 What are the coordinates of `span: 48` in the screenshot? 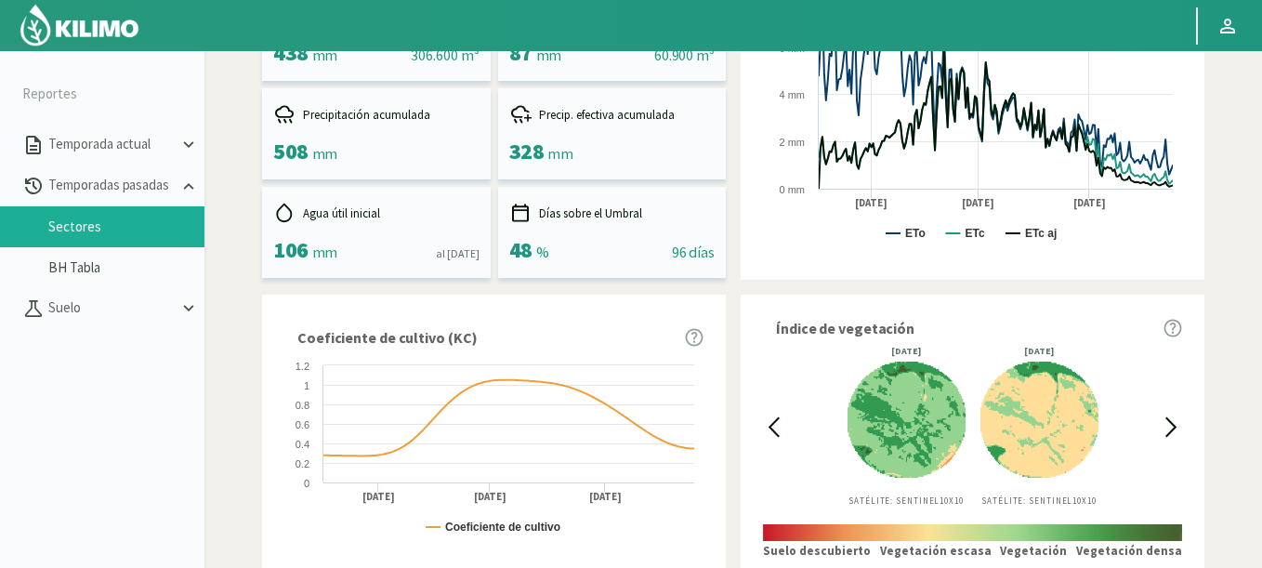 It's located at (521, 249).